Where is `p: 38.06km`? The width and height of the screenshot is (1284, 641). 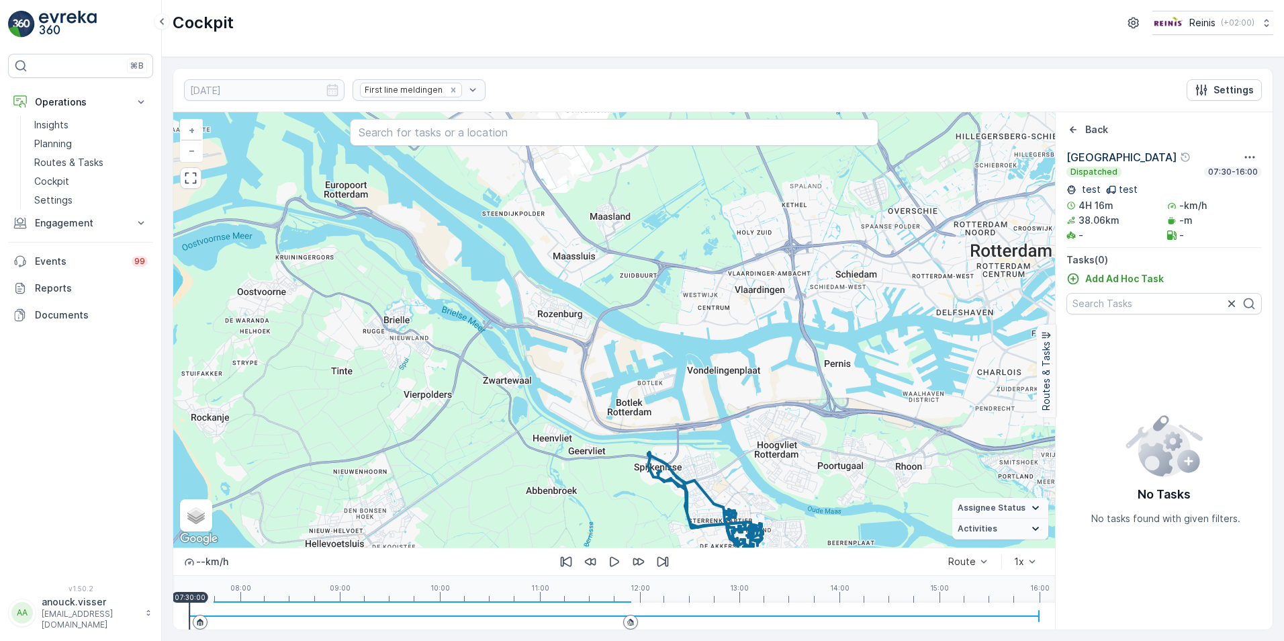
p: 38.06km is located at coordinates (1099, 220).